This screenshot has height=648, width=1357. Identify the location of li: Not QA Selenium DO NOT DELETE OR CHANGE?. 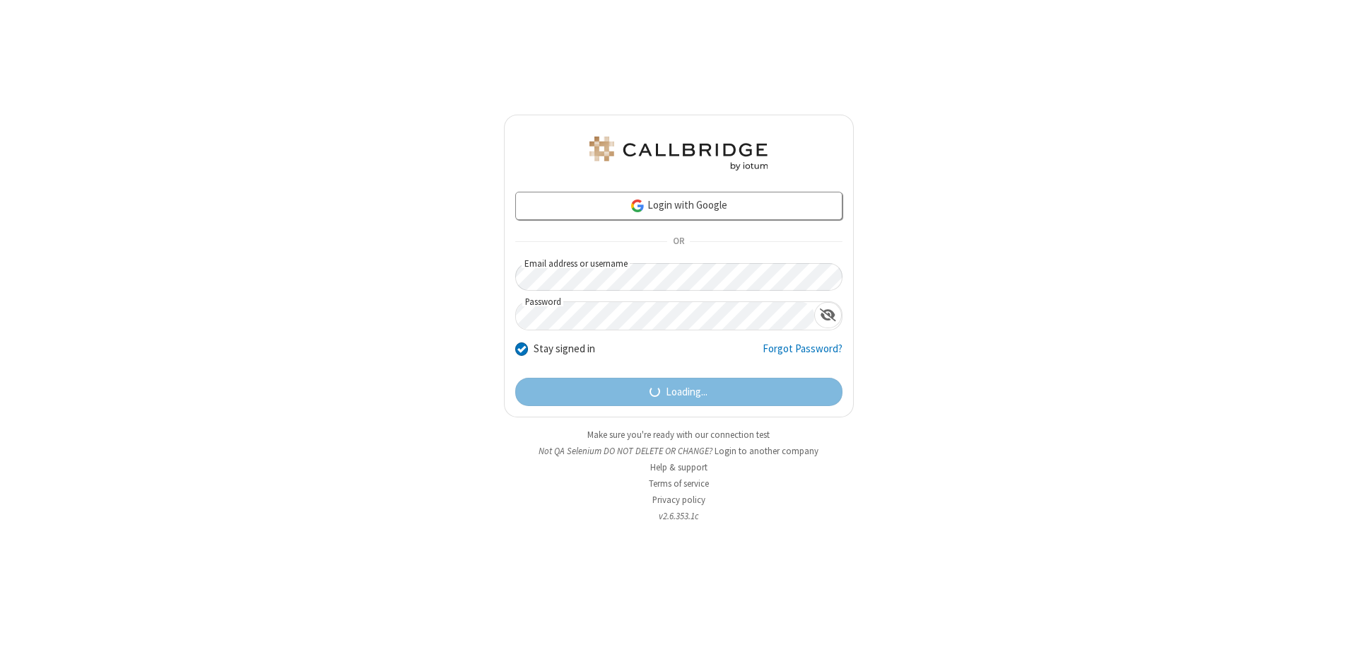
(679, 450).